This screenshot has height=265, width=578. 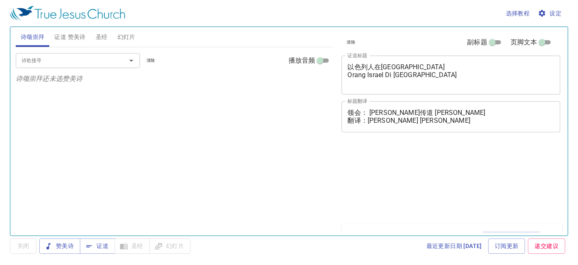 I want to click on span: 证道 赞美诗, so click(x=70, y=37).